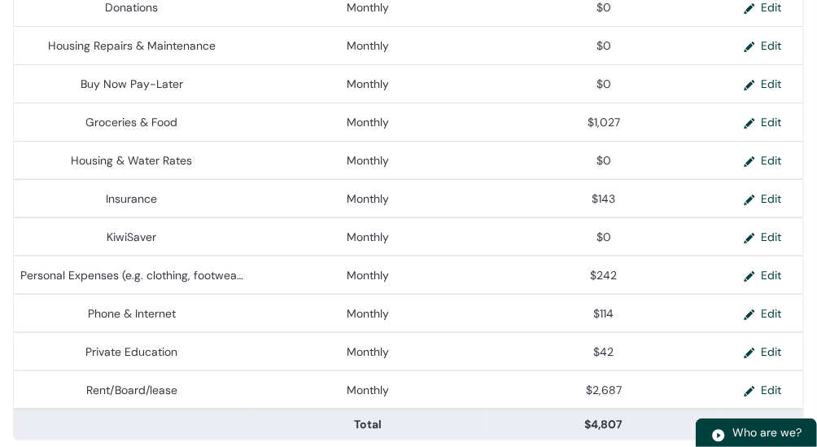  Describe the element at coordinates (132, 160) in the screenshot. I see `lightning-base-formatted-text: Housing & Water Rates` at that location.